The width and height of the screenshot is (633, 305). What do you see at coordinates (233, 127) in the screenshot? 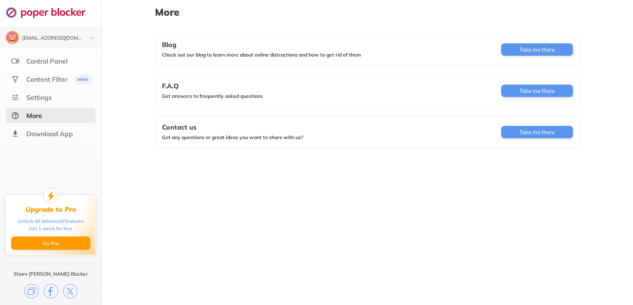
I see `div: Contact us` at bounding box center [233, 127].